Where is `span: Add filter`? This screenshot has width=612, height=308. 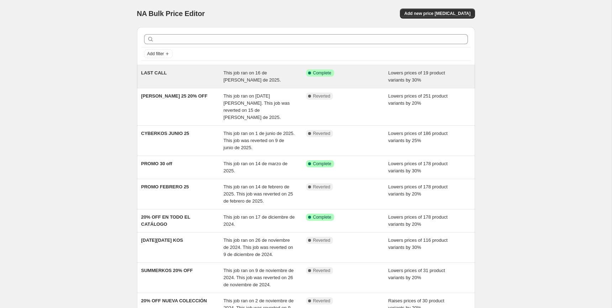 span: Add filter is located at coordinates (156, 54).